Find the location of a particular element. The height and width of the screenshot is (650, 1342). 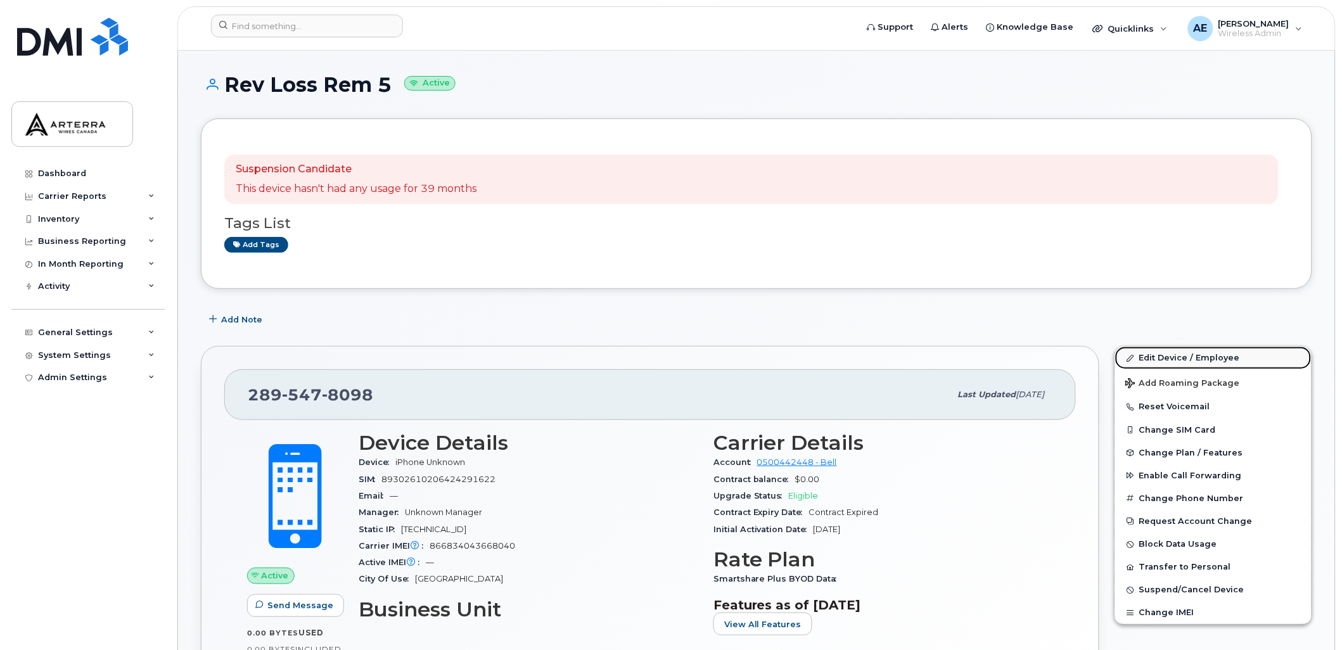

span: Manager is located at coordinates (381, 512).